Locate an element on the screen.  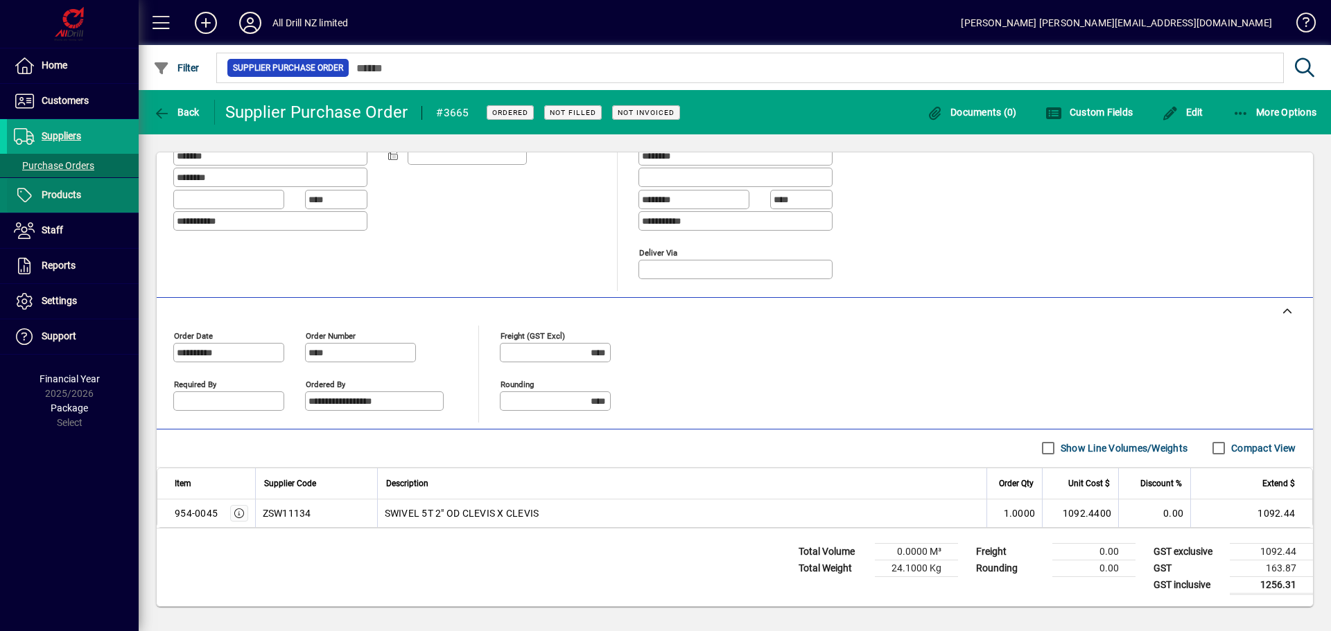
span: Not Filled is located at coordinates (573, 112).